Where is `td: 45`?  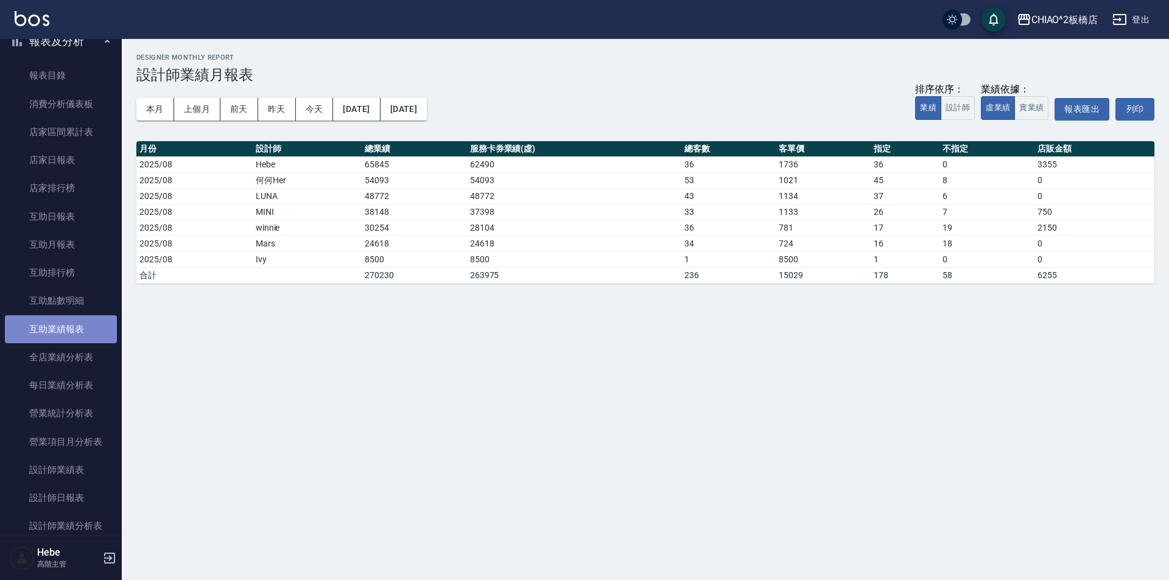
td: 45 is located at coordinates (906, 180).